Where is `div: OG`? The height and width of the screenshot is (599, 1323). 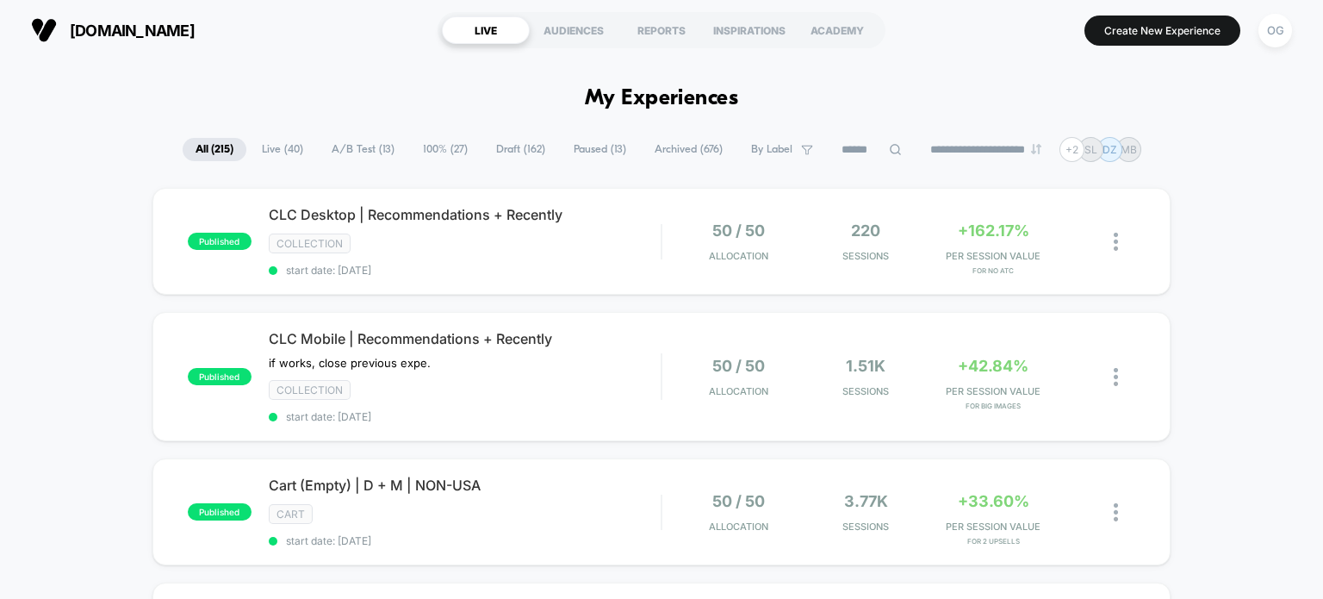
div: OG is located at coordinates (1275, 30).